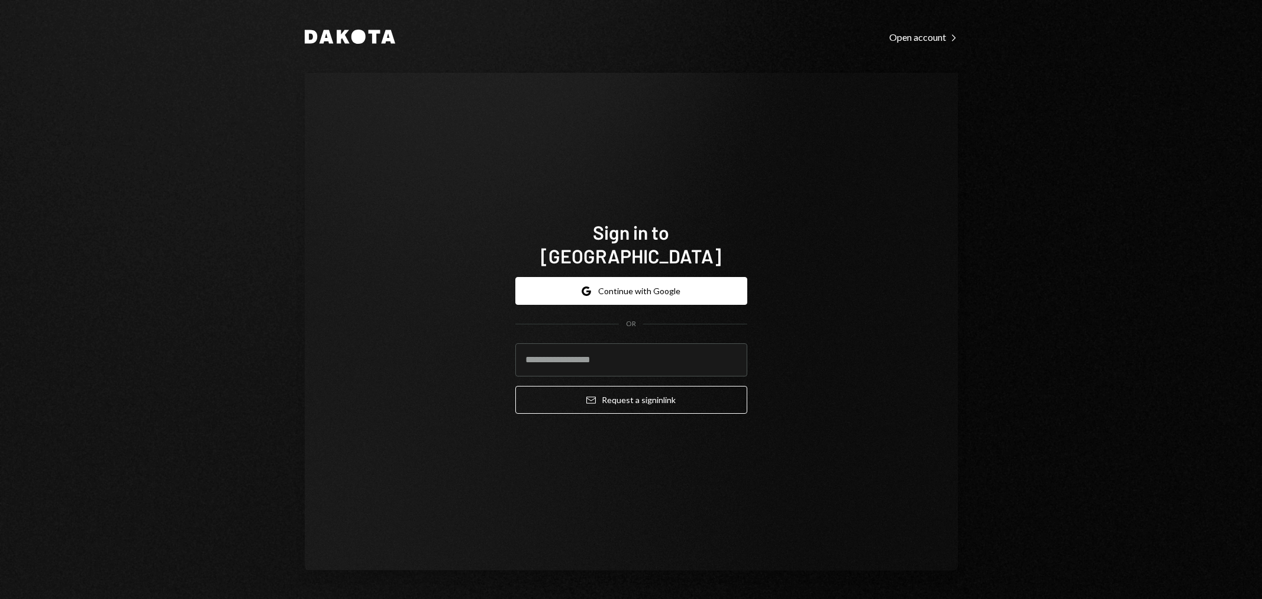  What do you see at coordinates (631, 399) in the screenshot?
I see `button: Request a signinlink` at bounding box center [631, 399].